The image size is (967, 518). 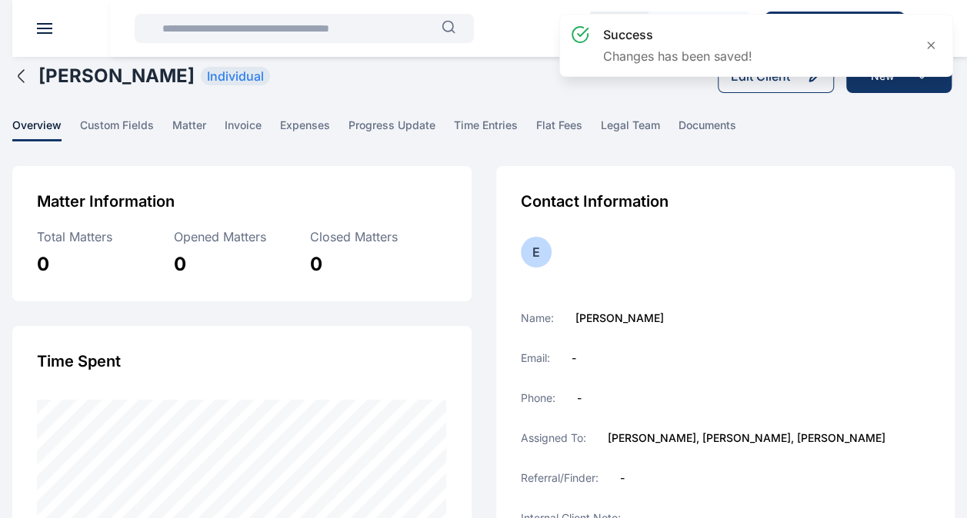 I want to click on span: Individual, so click(x=235, y=76).